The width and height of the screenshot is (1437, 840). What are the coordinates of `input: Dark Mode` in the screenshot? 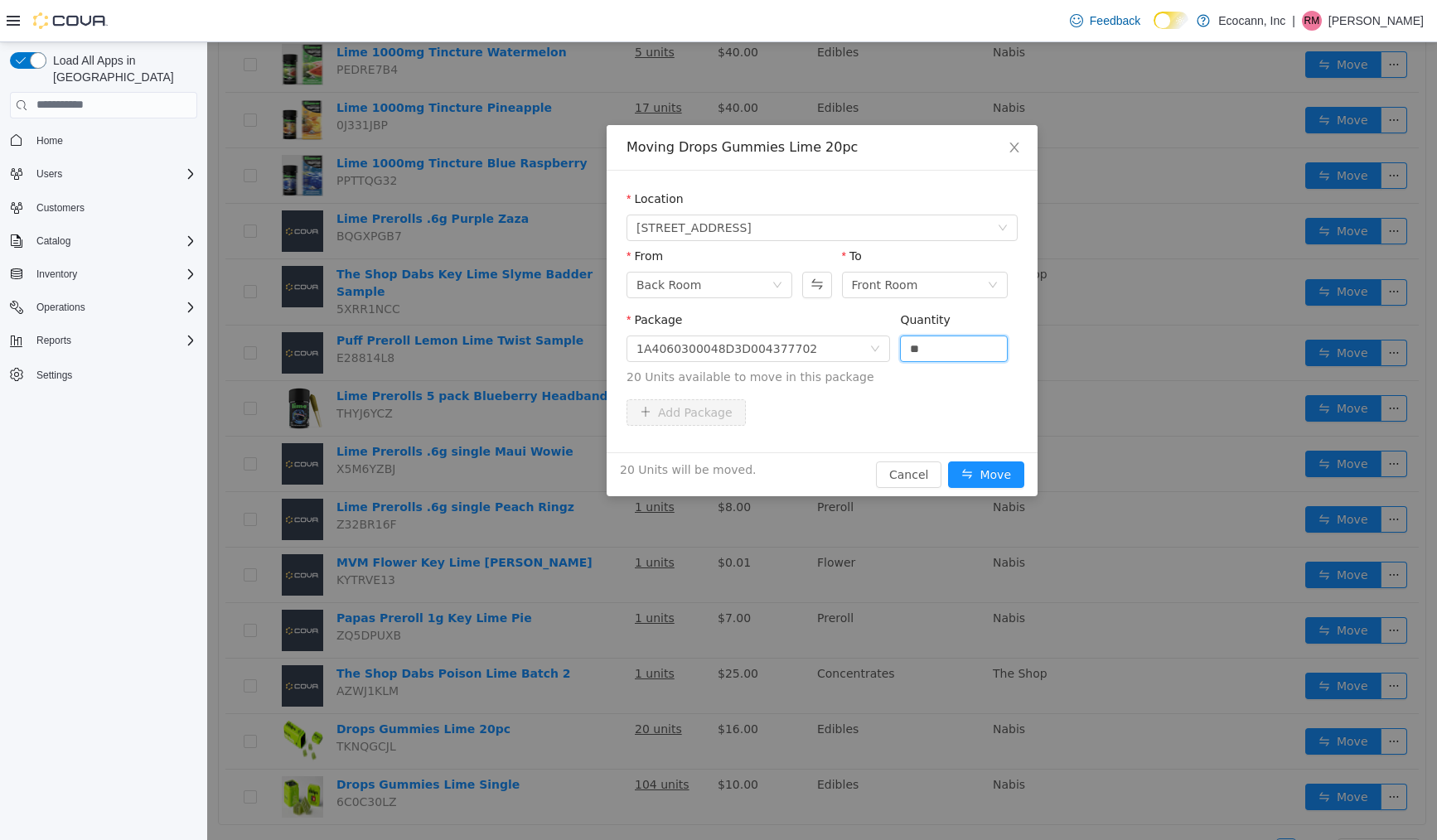 It's located at (1171, 20).